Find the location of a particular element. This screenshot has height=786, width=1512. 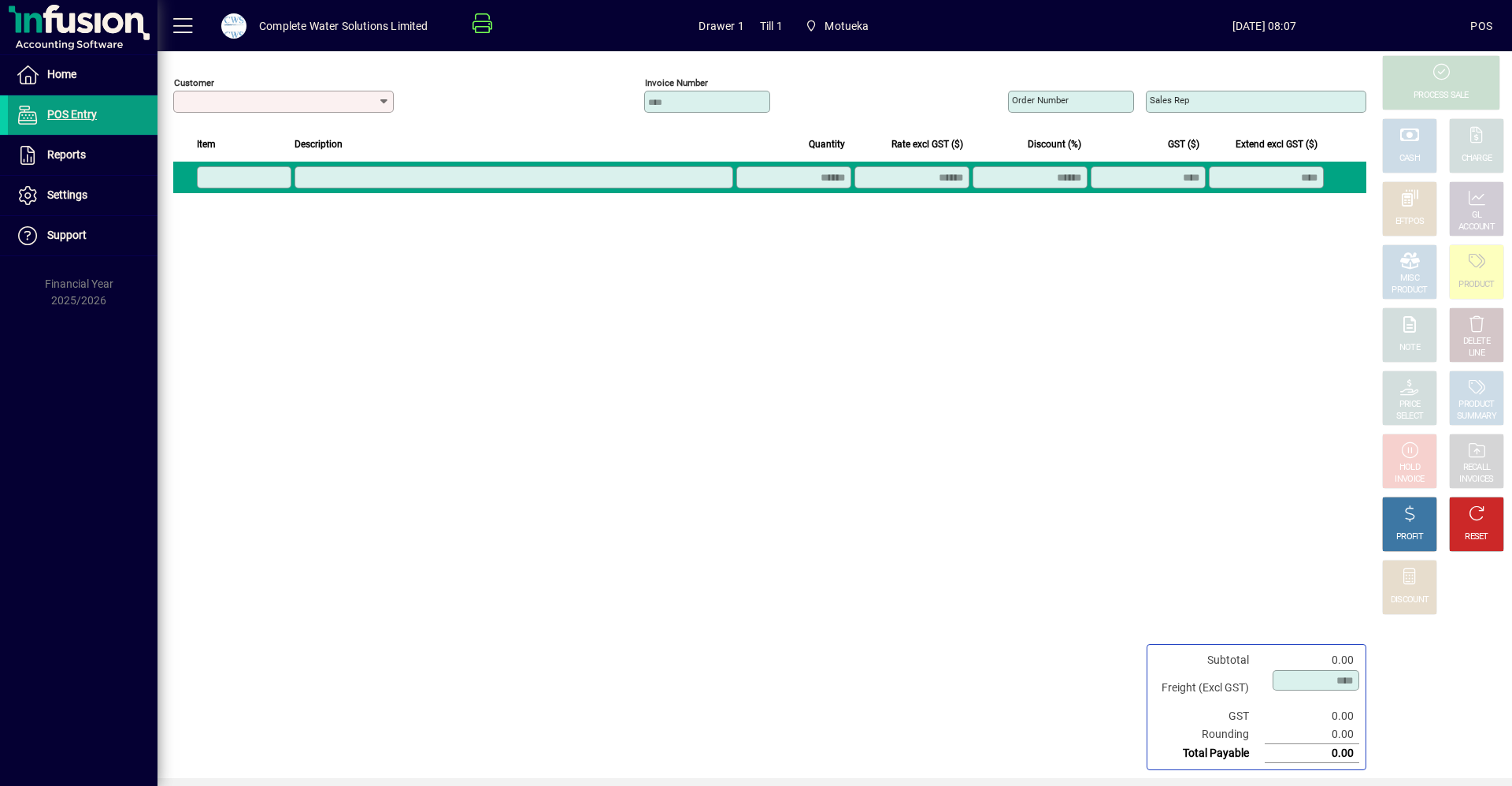

div: GL is located at coordinates (1476, 215).